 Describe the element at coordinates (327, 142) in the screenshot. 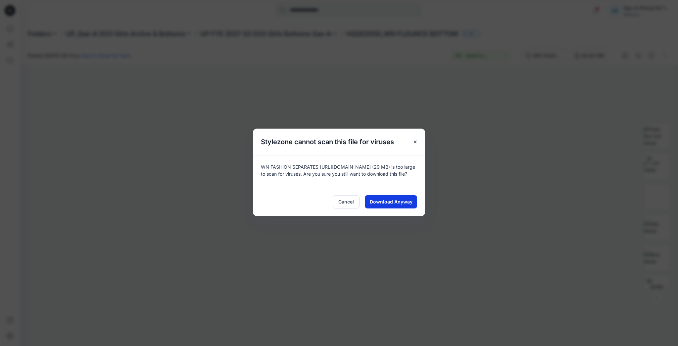

I see `h5: Stylezone cannot scan this file for viruses` at that location.